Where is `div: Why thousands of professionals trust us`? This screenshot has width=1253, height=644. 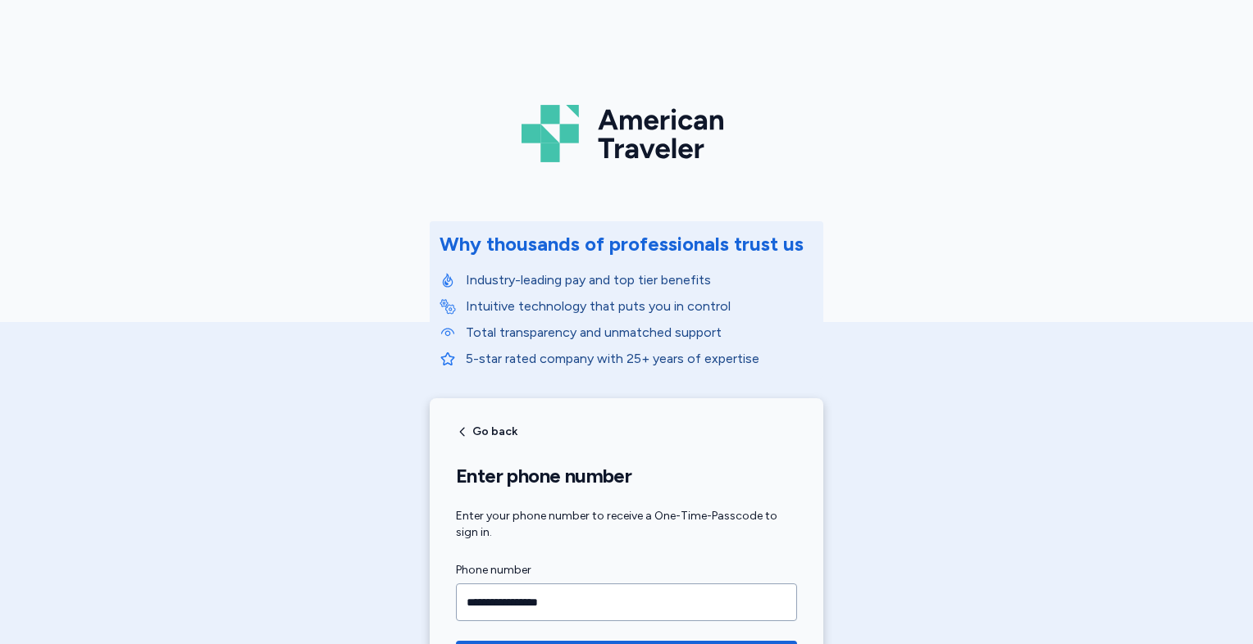 div: Why thousands of professionals trust us is located at coordinates (621, 244).